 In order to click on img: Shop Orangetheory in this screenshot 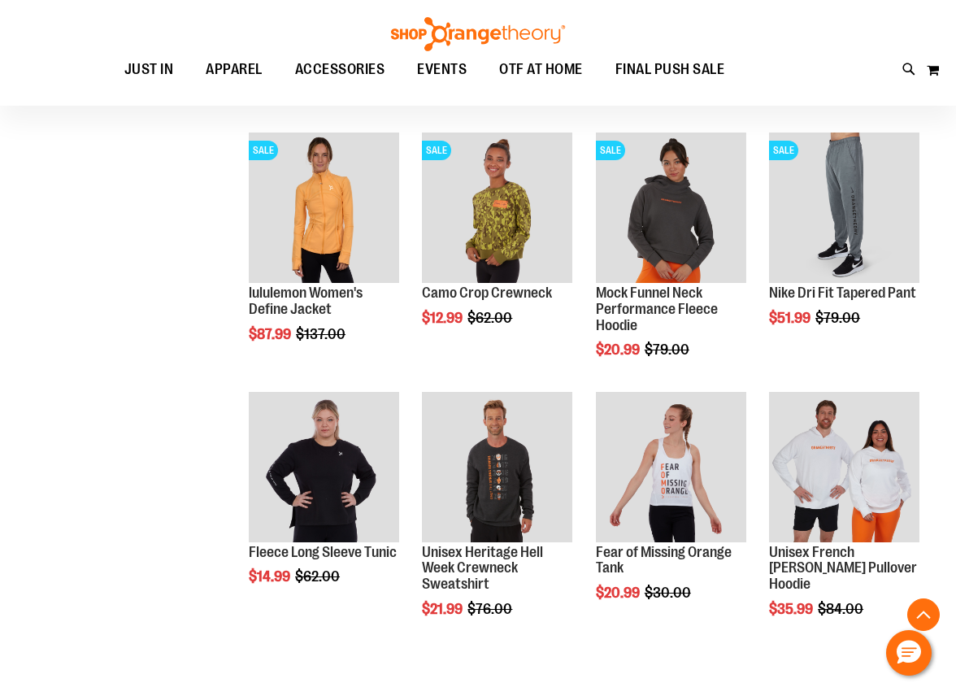, I will do `click(478, 34)`.